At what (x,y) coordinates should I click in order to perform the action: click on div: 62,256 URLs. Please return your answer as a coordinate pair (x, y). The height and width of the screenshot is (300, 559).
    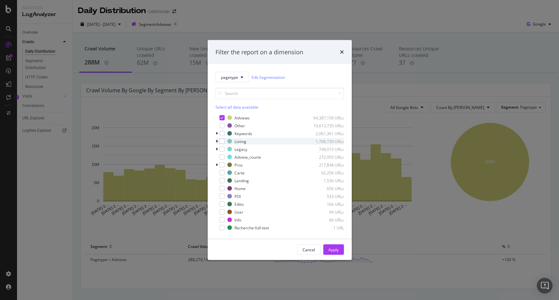
    Looking at the image, I should click on (328, 173).